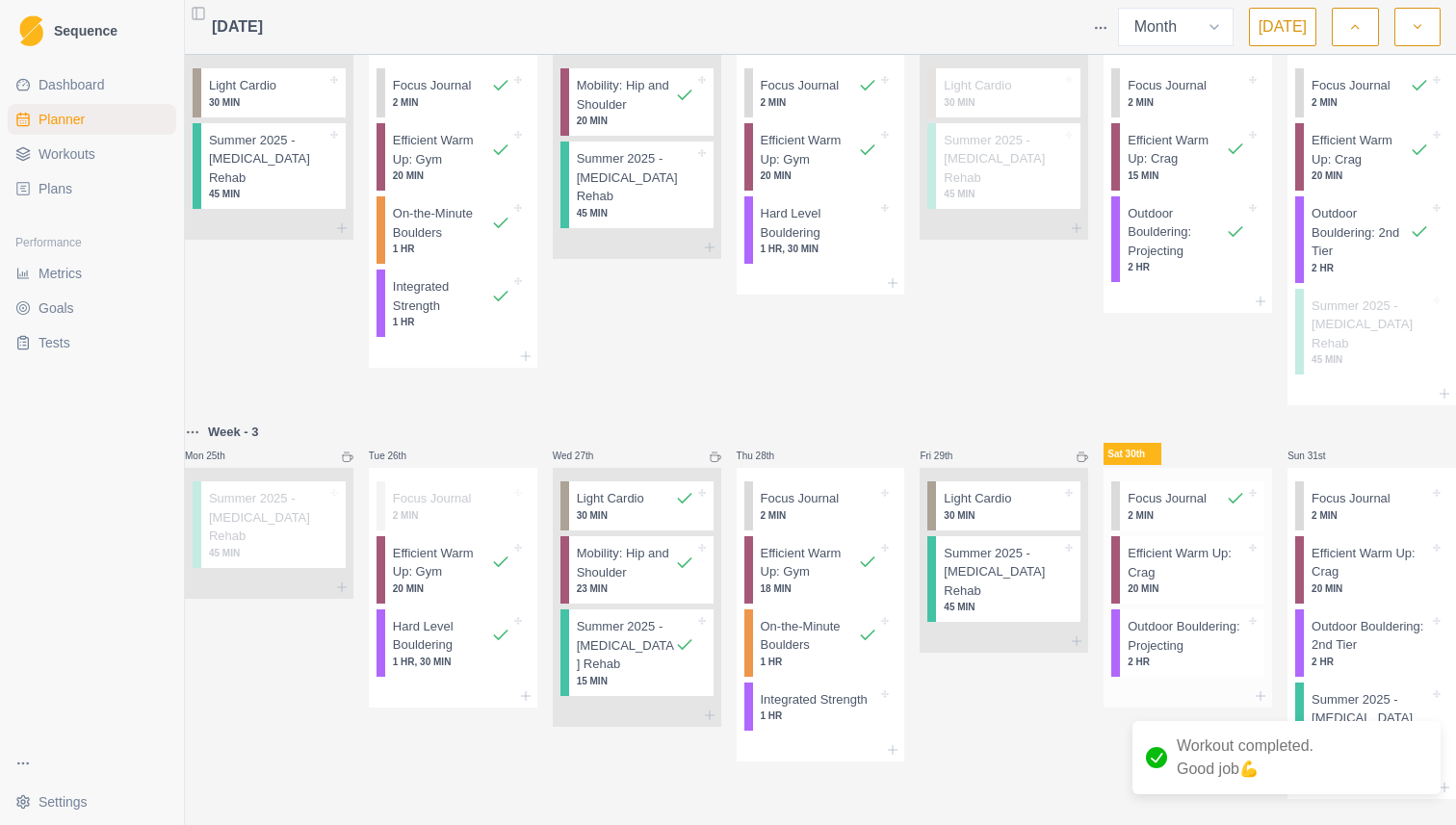 Image resolution: width=1456 pixels, height=825 pixels. What do you see at coordinates (626, 562) in the screenshot?
I see `p: Mobility: Hip and Shoulder` at bounding box center [626, 562].